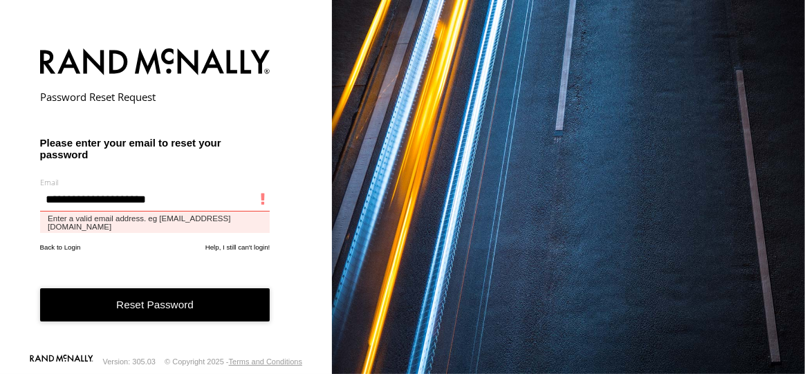 The image size is (805, 374). Describe the element at coordinates (238, 247) in the screenshot. I see `a: Help, I still can't login!` at that location.